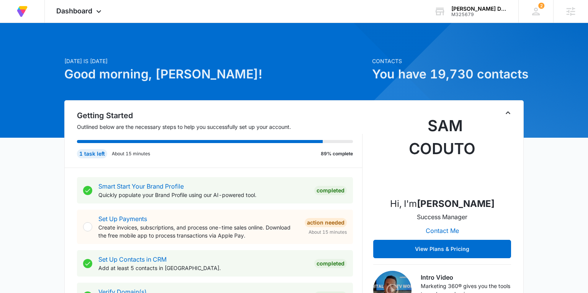  What do you see at coordinates (541, 6) in the screenshot?
I see `div: notifications count` at bounding box center [541, 6].